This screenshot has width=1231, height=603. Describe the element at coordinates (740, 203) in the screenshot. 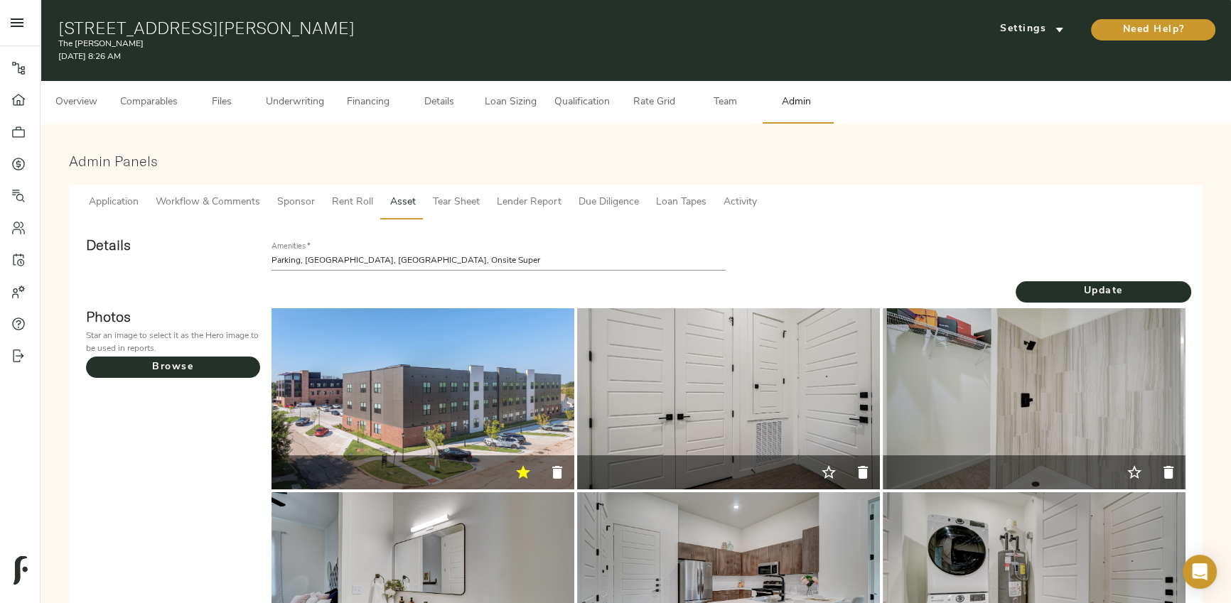

I see `span: Activity` at that location.